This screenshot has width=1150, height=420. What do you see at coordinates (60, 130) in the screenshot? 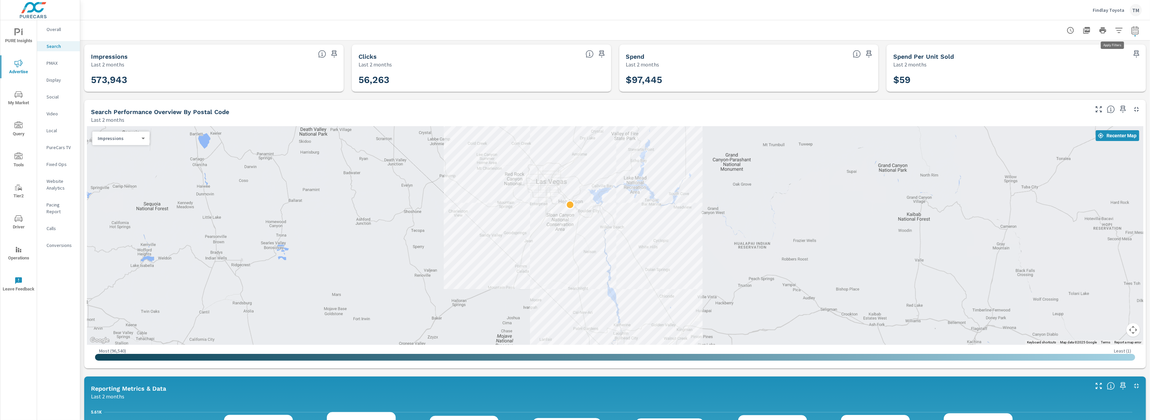
I see `p: Local` at bounding box center [60, 130].